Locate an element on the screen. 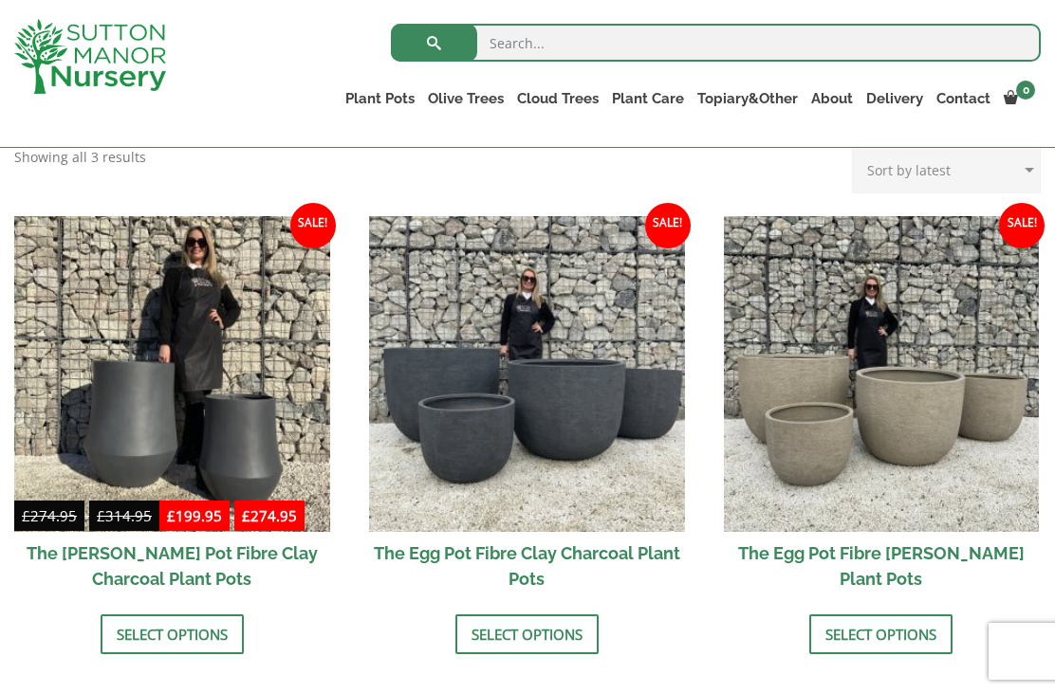  a: Contact is located at coordinates (963, 99).